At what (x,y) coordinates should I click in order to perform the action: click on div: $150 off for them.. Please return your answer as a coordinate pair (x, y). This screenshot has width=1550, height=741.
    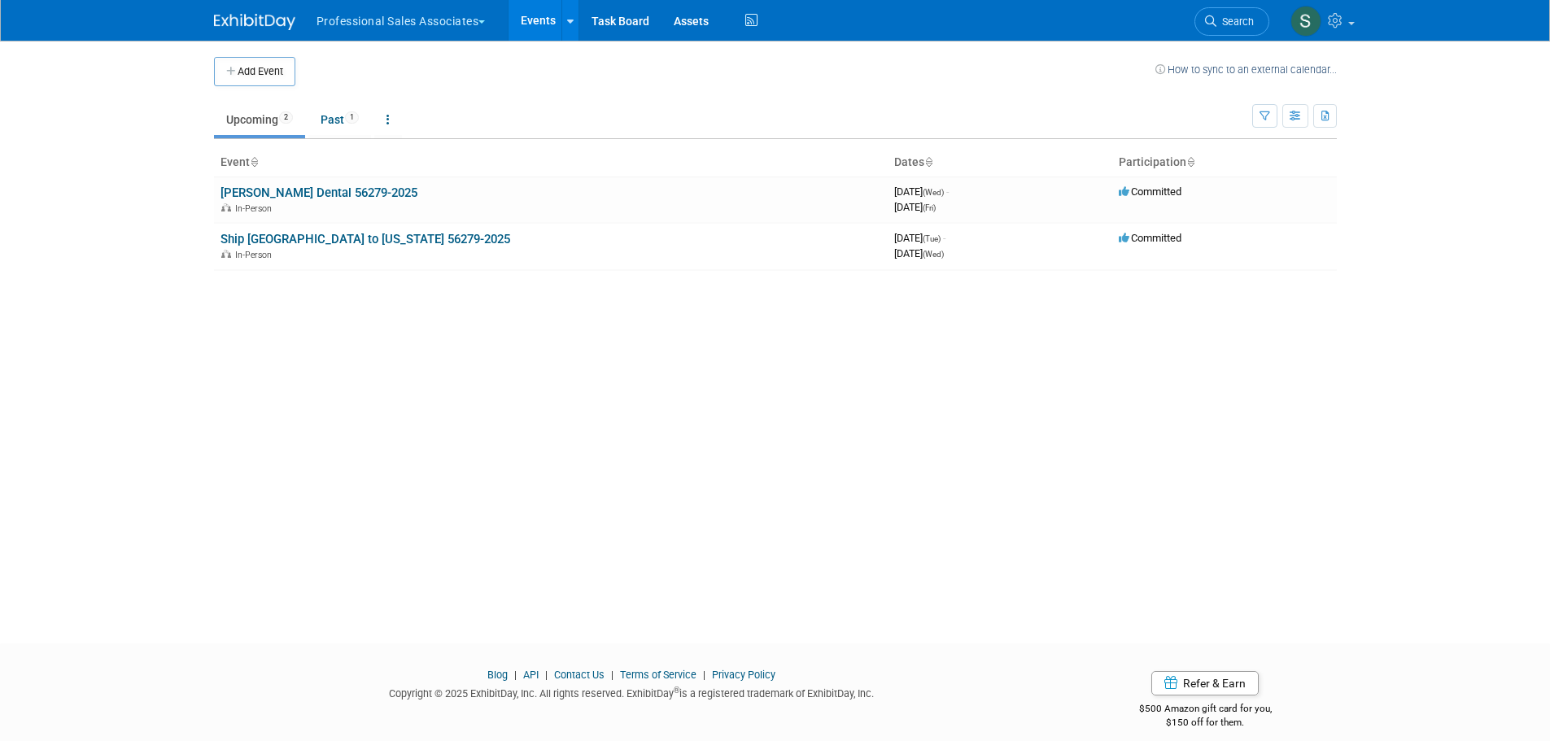
    Looking at the image, I should click on (1205, 723).